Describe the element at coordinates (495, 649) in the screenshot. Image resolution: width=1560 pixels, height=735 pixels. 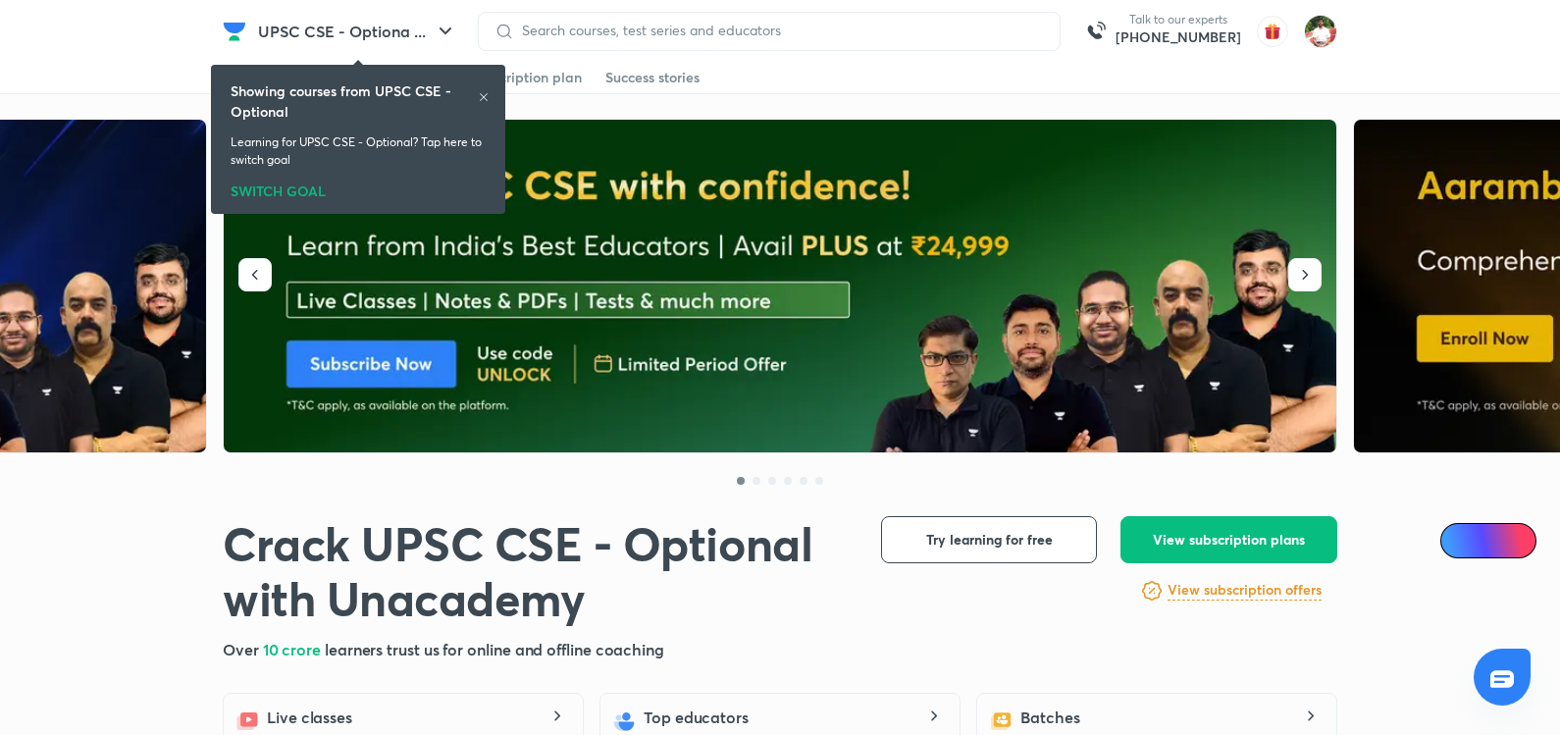
I see `span: learners trust us for online and offline coaching` at that location.